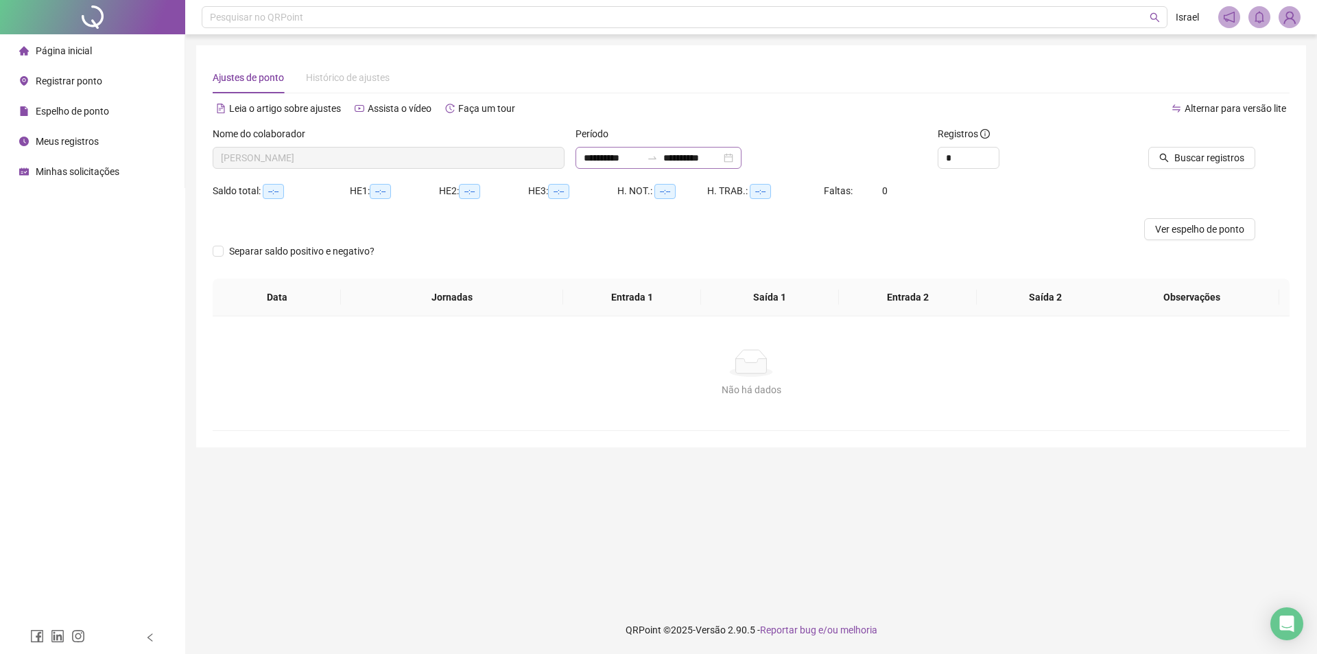 This screenshot has height=654, width=1317. I want to click on th: Saída 2, so click(1045, 297).